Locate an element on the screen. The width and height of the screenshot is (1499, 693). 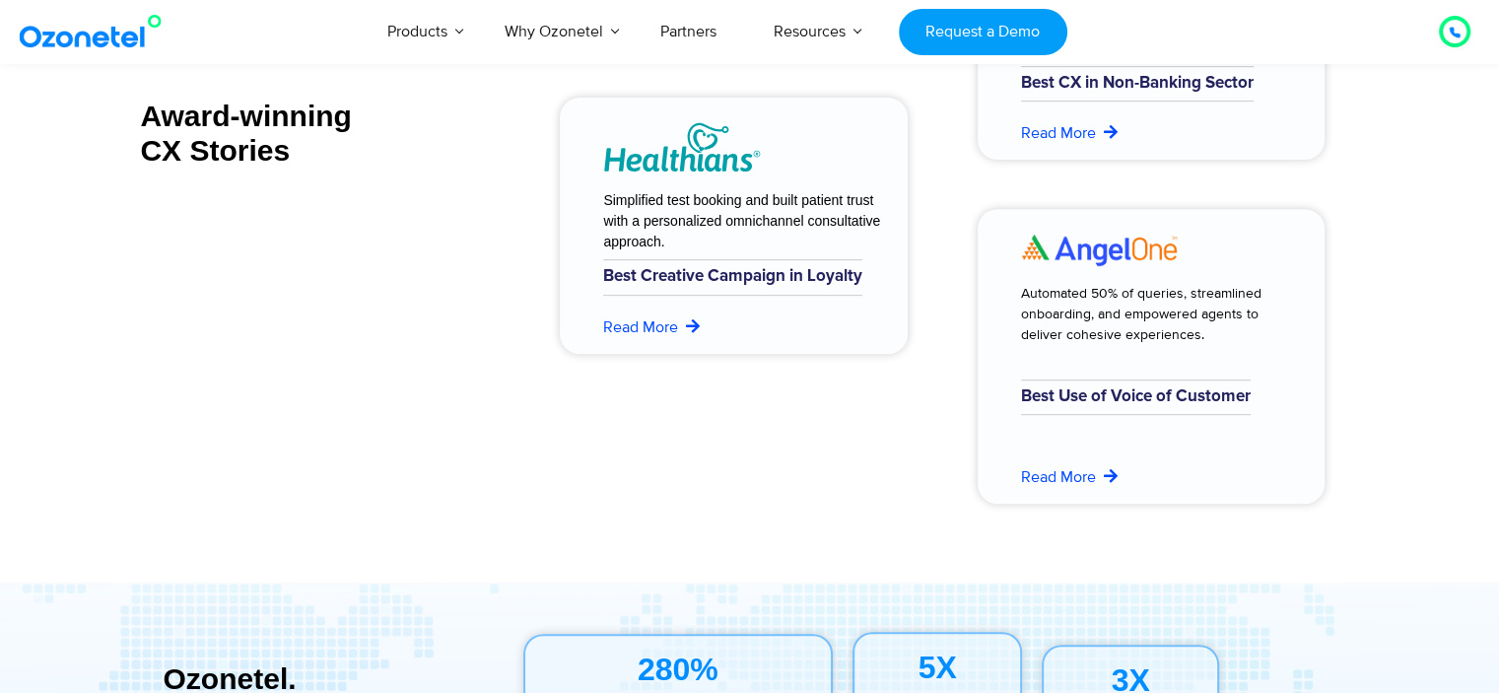
div: 280% is located at coordinates (678, 669).